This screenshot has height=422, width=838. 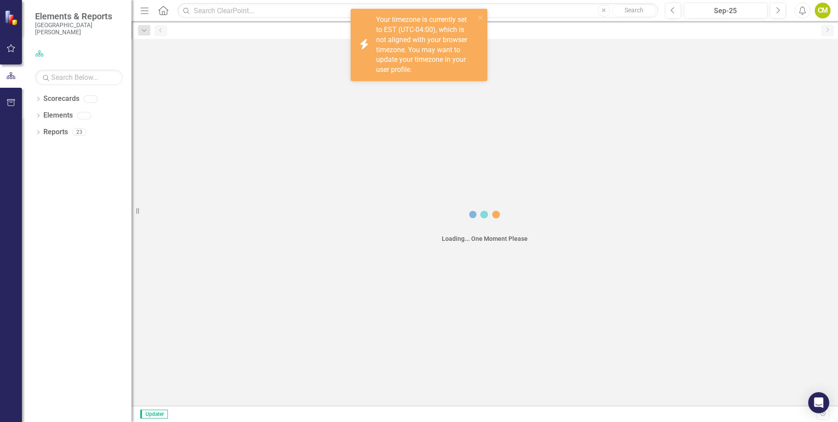 I want to click on input: Search ClearPoint..., so click(x=418, y=11).